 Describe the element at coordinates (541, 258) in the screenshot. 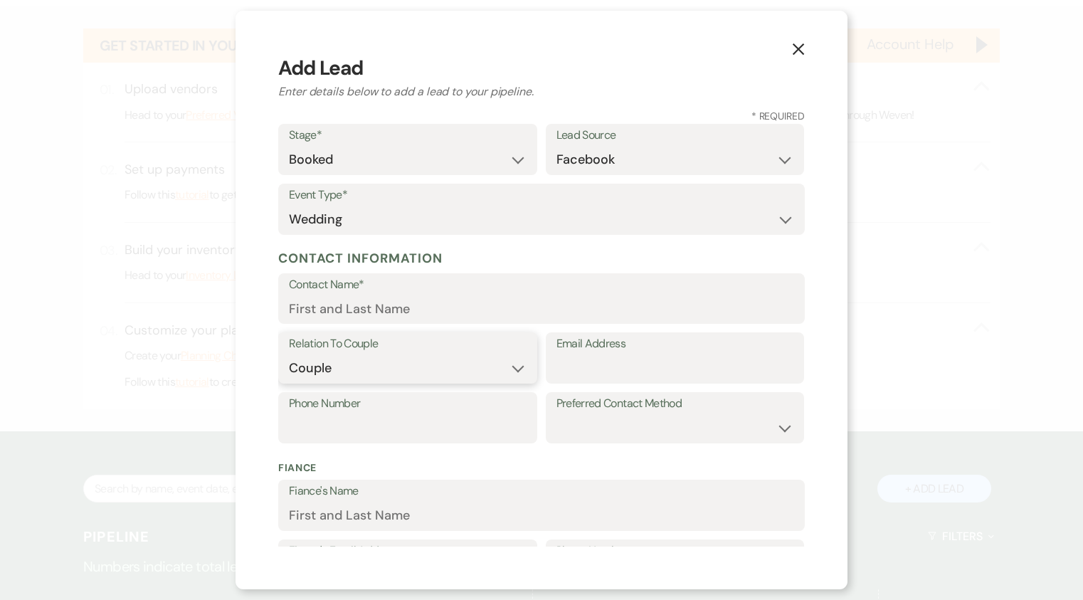

I see `h5: Contact Information` at that location.